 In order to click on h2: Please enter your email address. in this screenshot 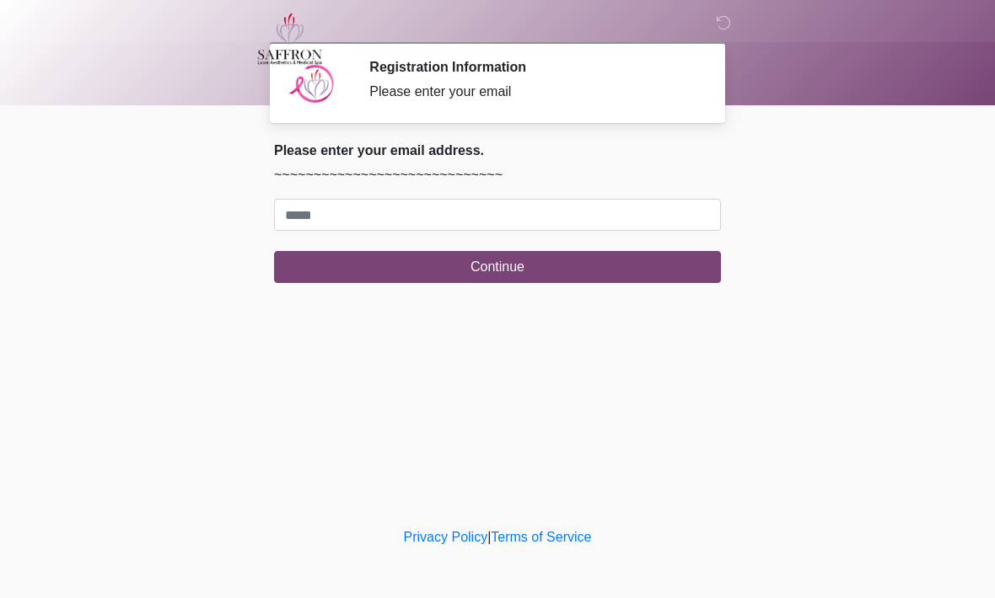, I will do `click(497, 150)`.